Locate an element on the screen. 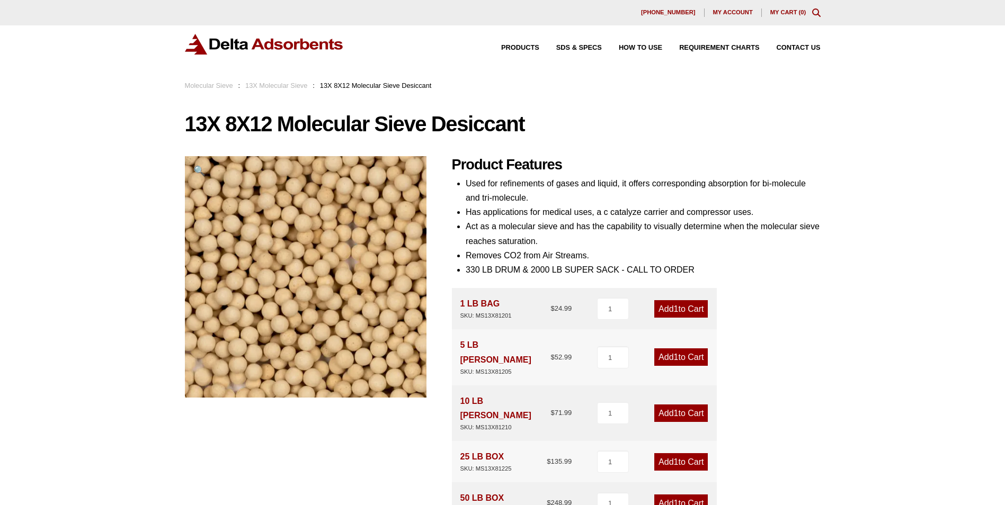 The height and width of the screenshot is (505, 1005). li: Used for refinements of gases and liquid, it offers corresponding absorption for bi-molecule and ... is located at coordinates (643, 191).